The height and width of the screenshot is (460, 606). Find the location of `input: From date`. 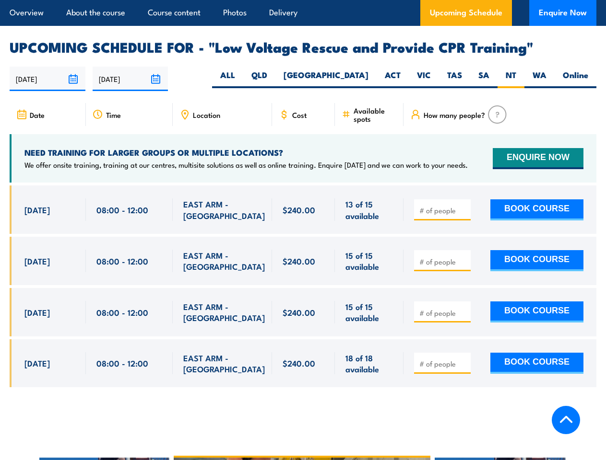

input: From date is located at coordinates (47, 79).